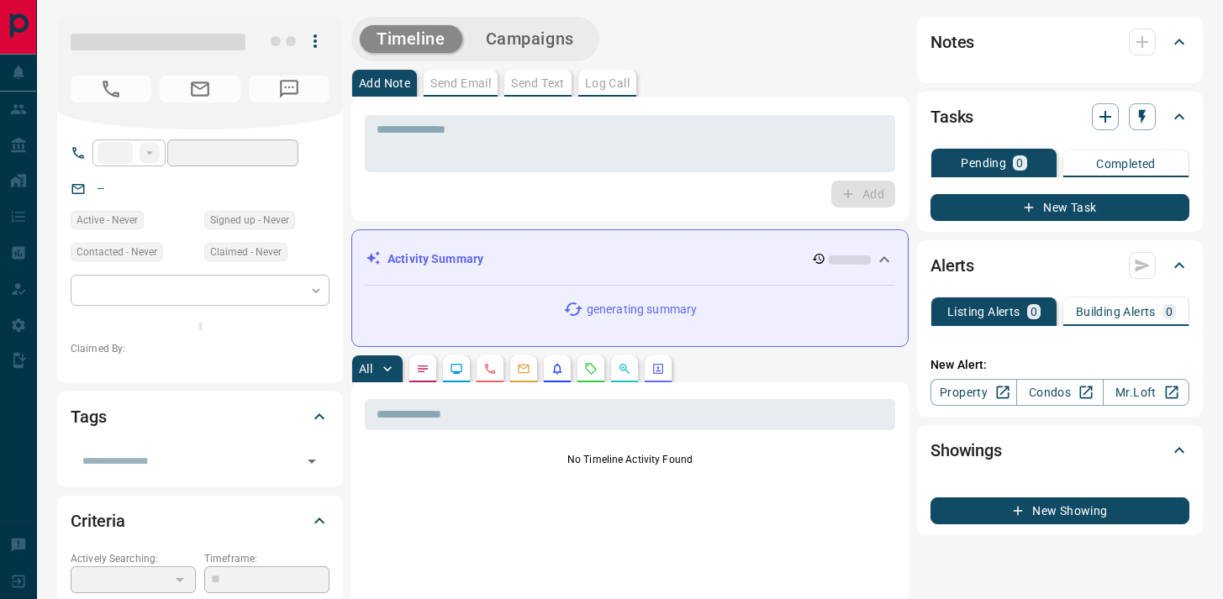  I want to click on p: New Alert:, so click(1060, 365).